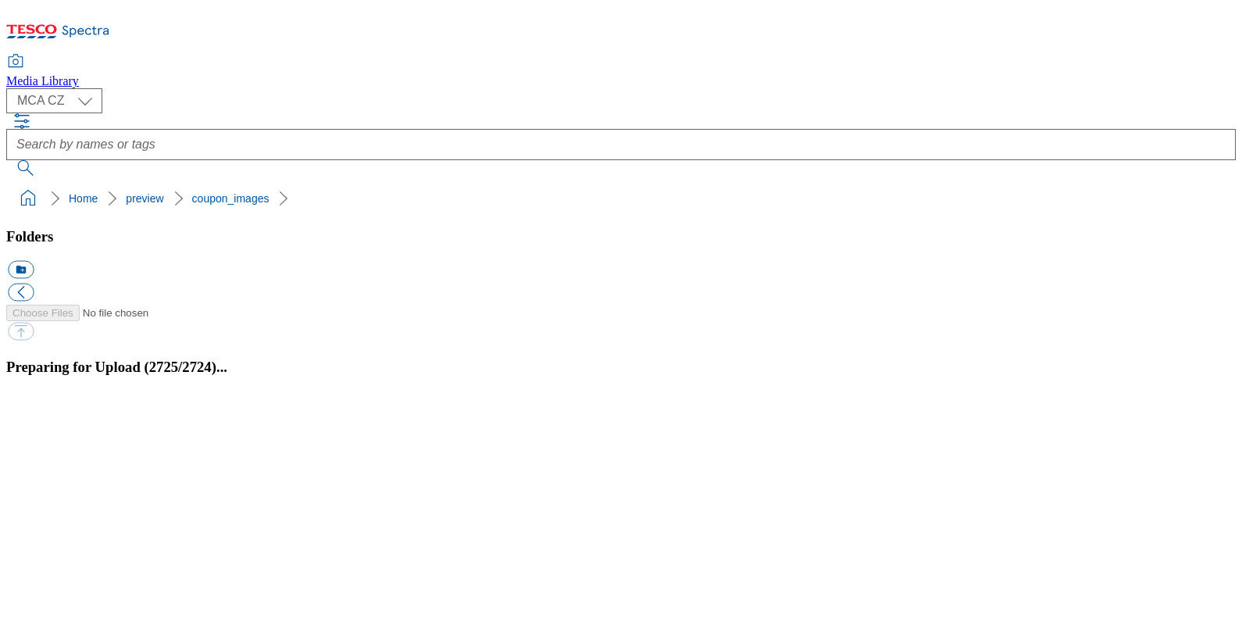 This screenshot has height=629, width=1242. I want to click on input: Search by names or tags, so click(621, 145).